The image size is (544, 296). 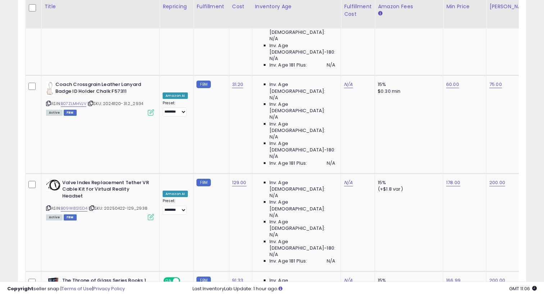 I want to click on b: Valve Index Replacement Tether VR Cable Kit for Virtual Reality Headset, so click(x=106, y=190).